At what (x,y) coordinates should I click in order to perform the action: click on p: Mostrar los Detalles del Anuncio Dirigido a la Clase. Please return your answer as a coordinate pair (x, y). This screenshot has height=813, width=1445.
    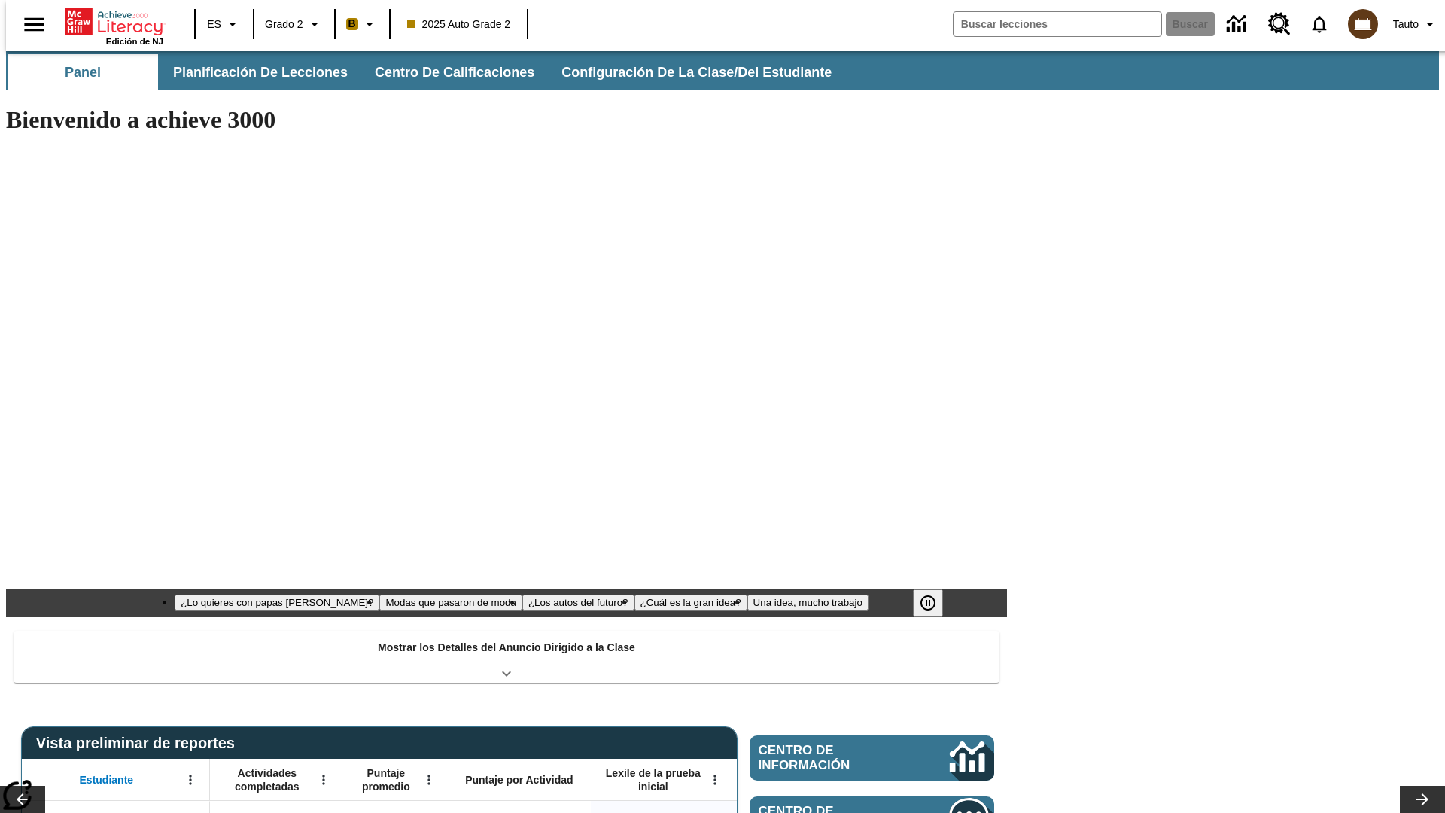
    Looking at the image, I should click on (506, 647).